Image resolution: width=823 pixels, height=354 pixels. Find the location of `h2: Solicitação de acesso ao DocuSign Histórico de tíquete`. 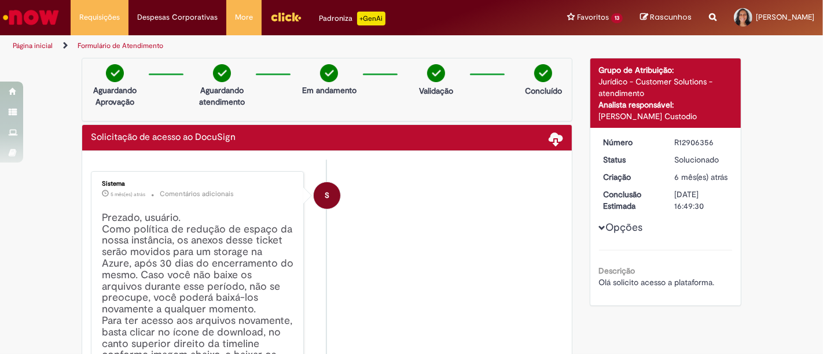

h2: Solicitação de acesso ao DocuSign Histórico de tíquete is located at coordinates (163, 138).